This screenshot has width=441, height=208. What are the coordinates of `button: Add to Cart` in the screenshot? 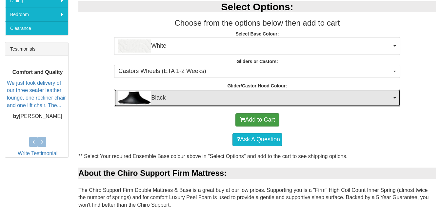 It's located at (257, 120).